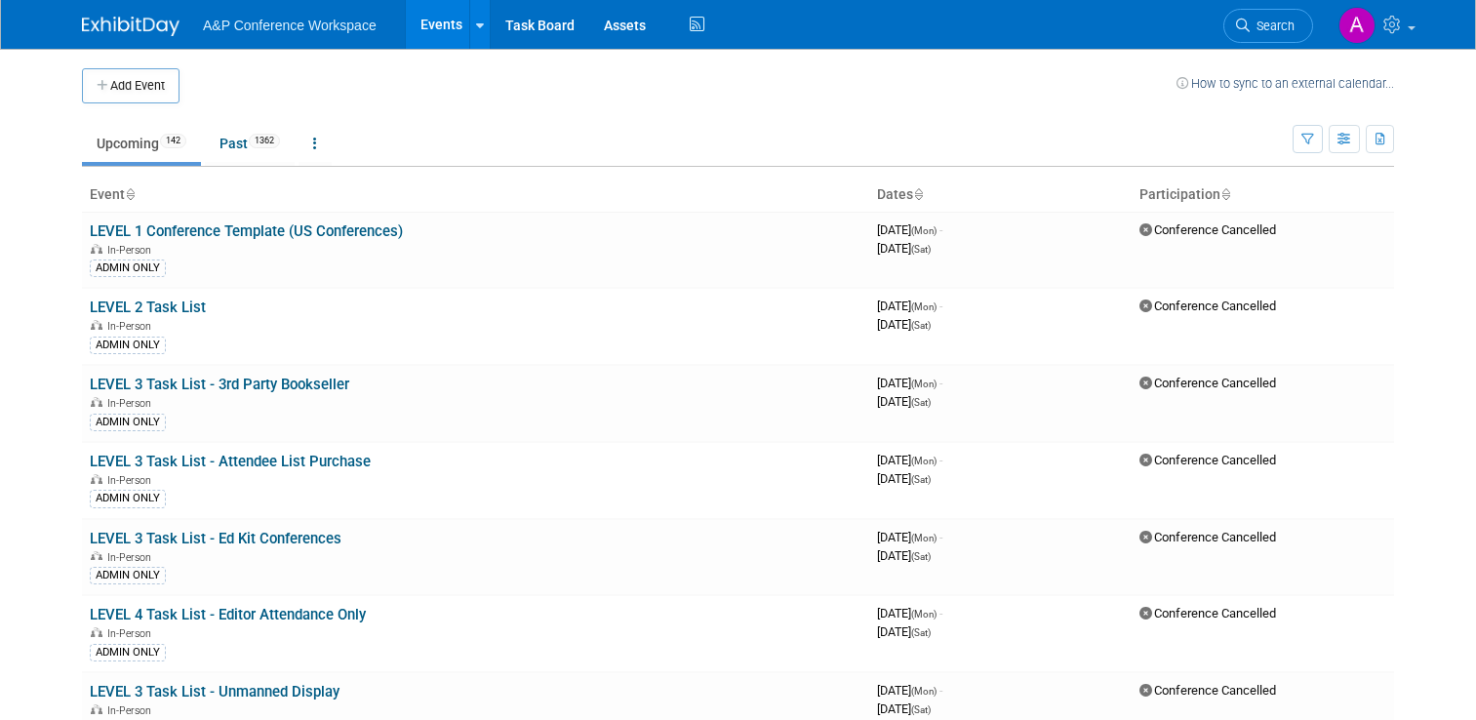 This screenshot has width=1476, height=720. What do you see at coordinates (130, 194) in the screenshot?
I see `a: Sort by Event Name` at bounding box center [130, 194].